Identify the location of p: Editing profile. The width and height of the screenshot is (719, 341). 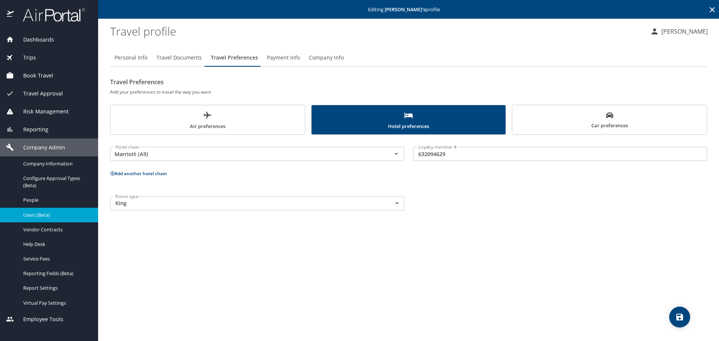
(408, 9).